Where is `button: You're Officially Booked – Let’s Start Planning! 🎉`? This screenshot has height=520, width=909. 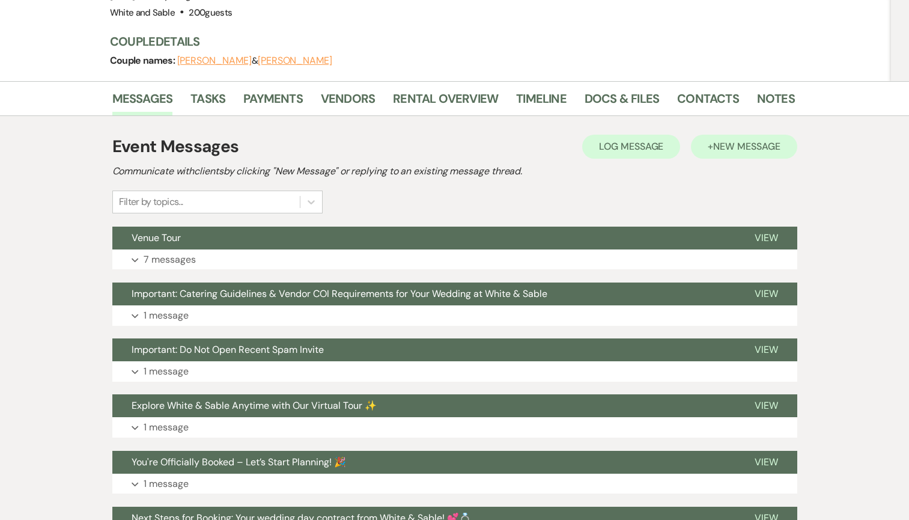
button: You're Officially Booked – Let’s Start Planning! 🎉 is located at coordinates (424, 462).